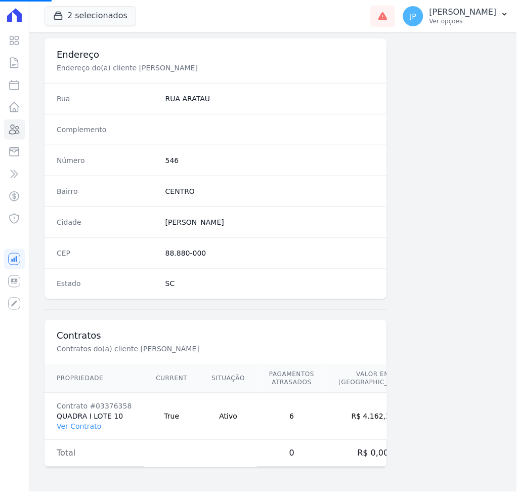 The height and width of the screenshot is (492, 517). Describe the element at coordinates (94, 417) in the screenshot. I see `td: QUADRA I LOTE 10` at that location.